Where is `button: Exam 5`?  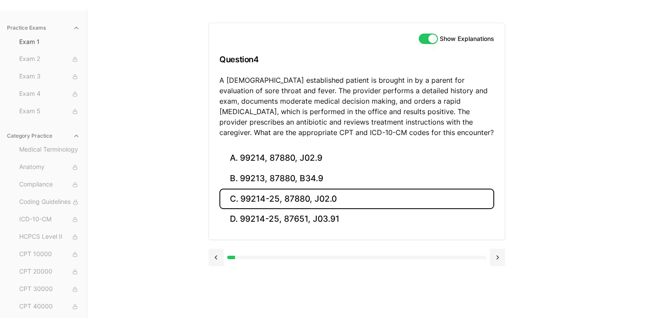 button: Exam 5 is located at coordinates (49, 112).